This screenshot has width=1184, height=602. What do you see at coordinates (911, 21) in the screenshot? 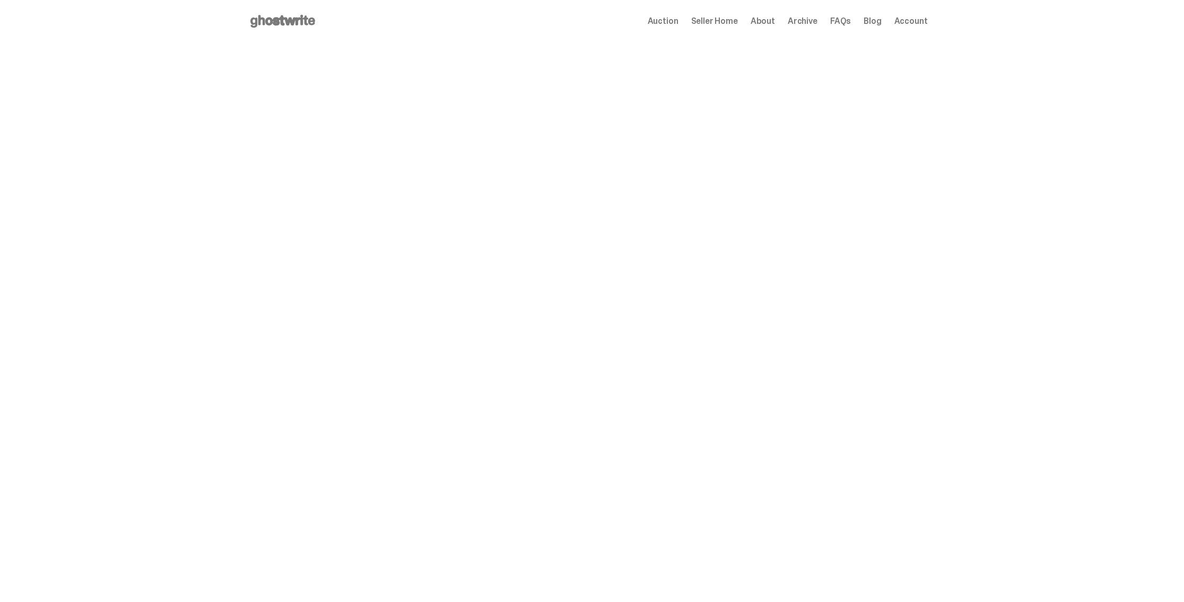
I see `span: Account` at bounding box center [911, 21].